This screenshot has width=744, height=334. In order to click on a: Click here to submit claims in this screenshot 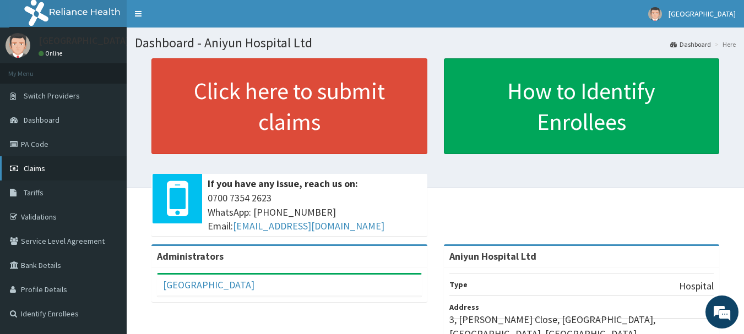, I will do `click(289, 106)`.